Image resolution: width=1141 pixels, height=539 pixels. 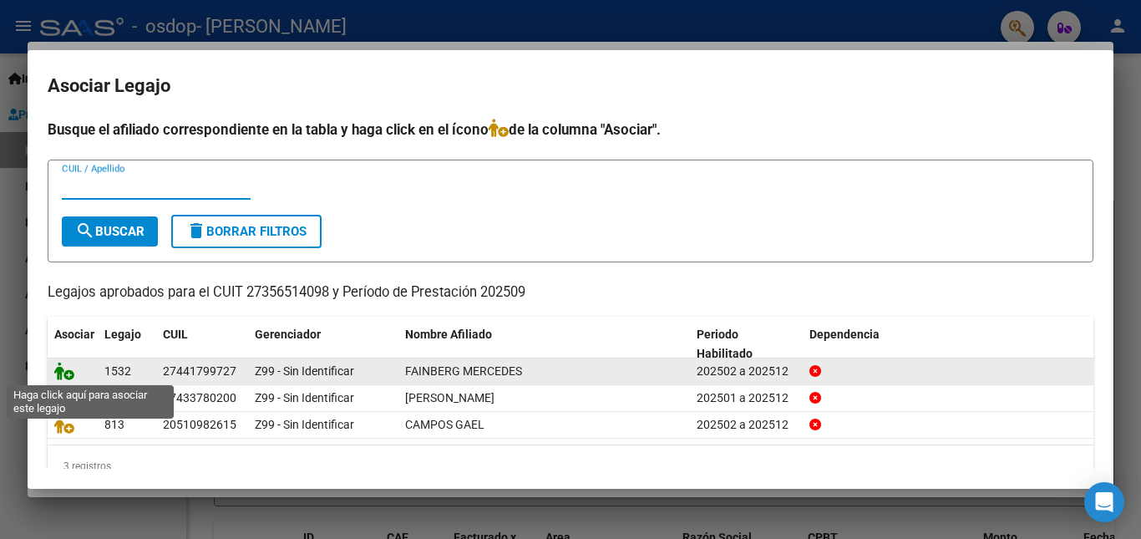 I want to click on span: CUIL, so click(x=175, y=334).